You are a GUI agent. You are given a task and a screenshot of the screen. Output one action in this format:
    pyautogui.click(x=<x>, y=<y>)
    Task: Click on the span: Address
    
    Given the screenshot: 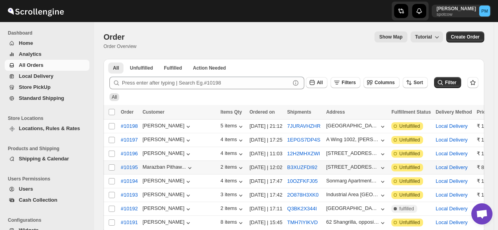 What is the action you would take?
    pyautogui.click(x=336, y=112)
    